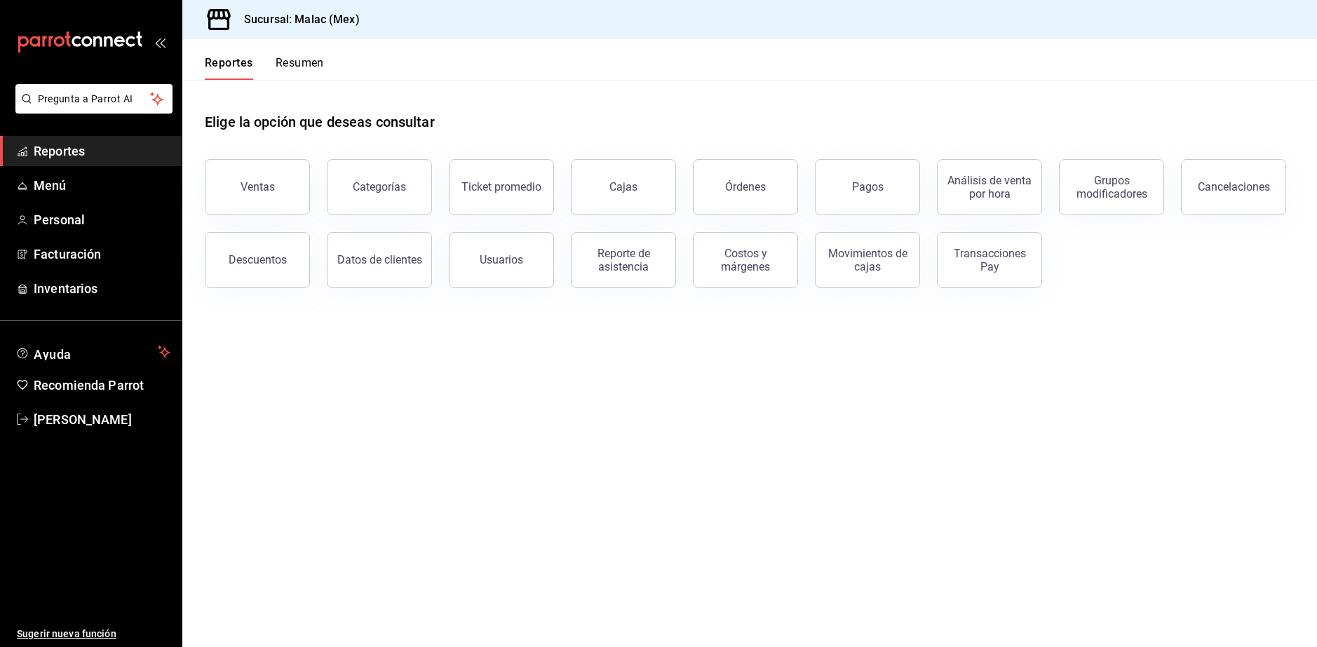 The height and width of the screenshot is (647, 1317). I want to click on div: Grupos modificadores, so click(1111, 187).